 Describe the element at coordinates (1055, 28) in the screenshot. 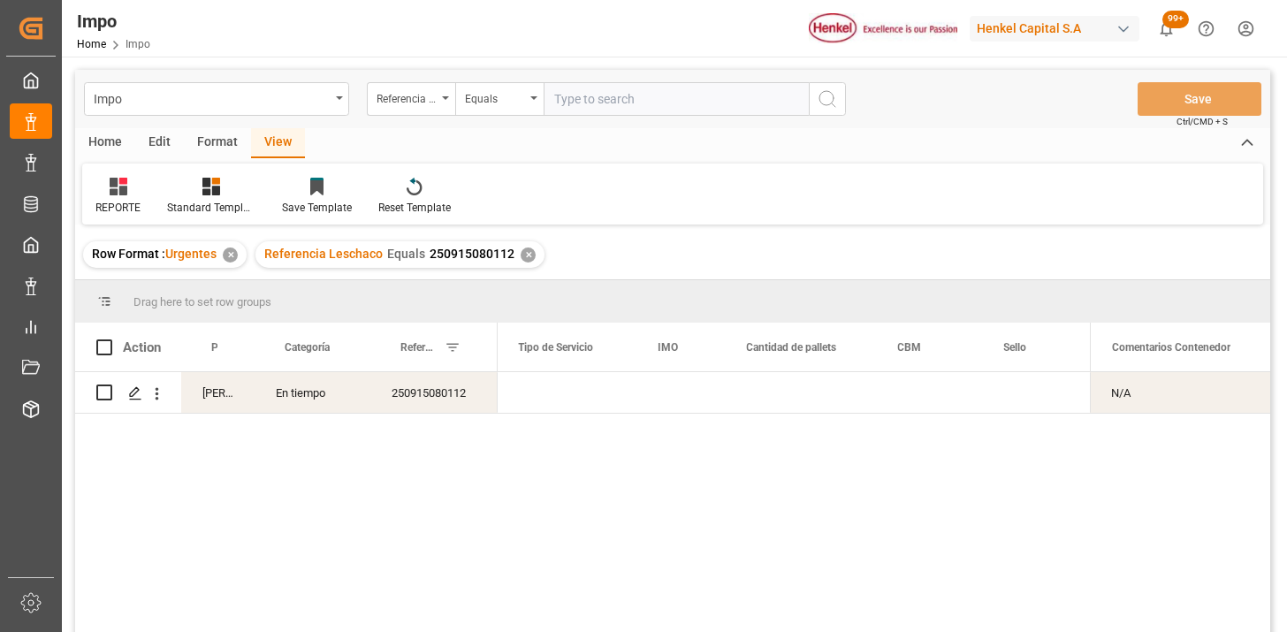

I see `div: Henkel Capital S.A` at that location.